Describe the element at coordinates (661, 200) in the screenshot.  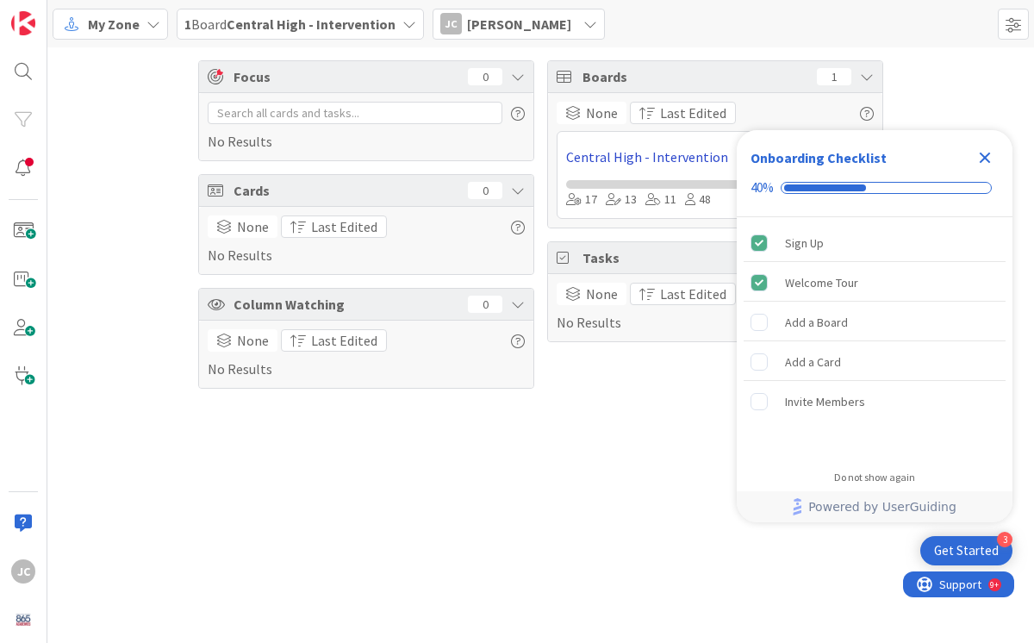
I see `div: 11` at that location.